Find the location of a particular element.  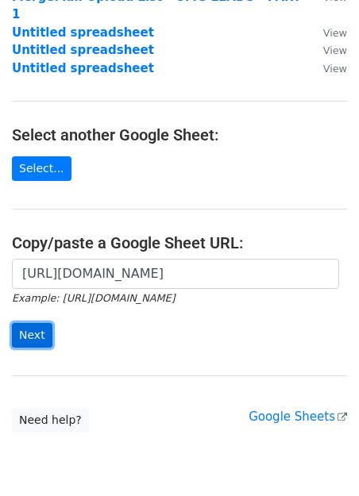

h4: Copy/paste a Google Sheet URL: is located at coordinates (180, 243).